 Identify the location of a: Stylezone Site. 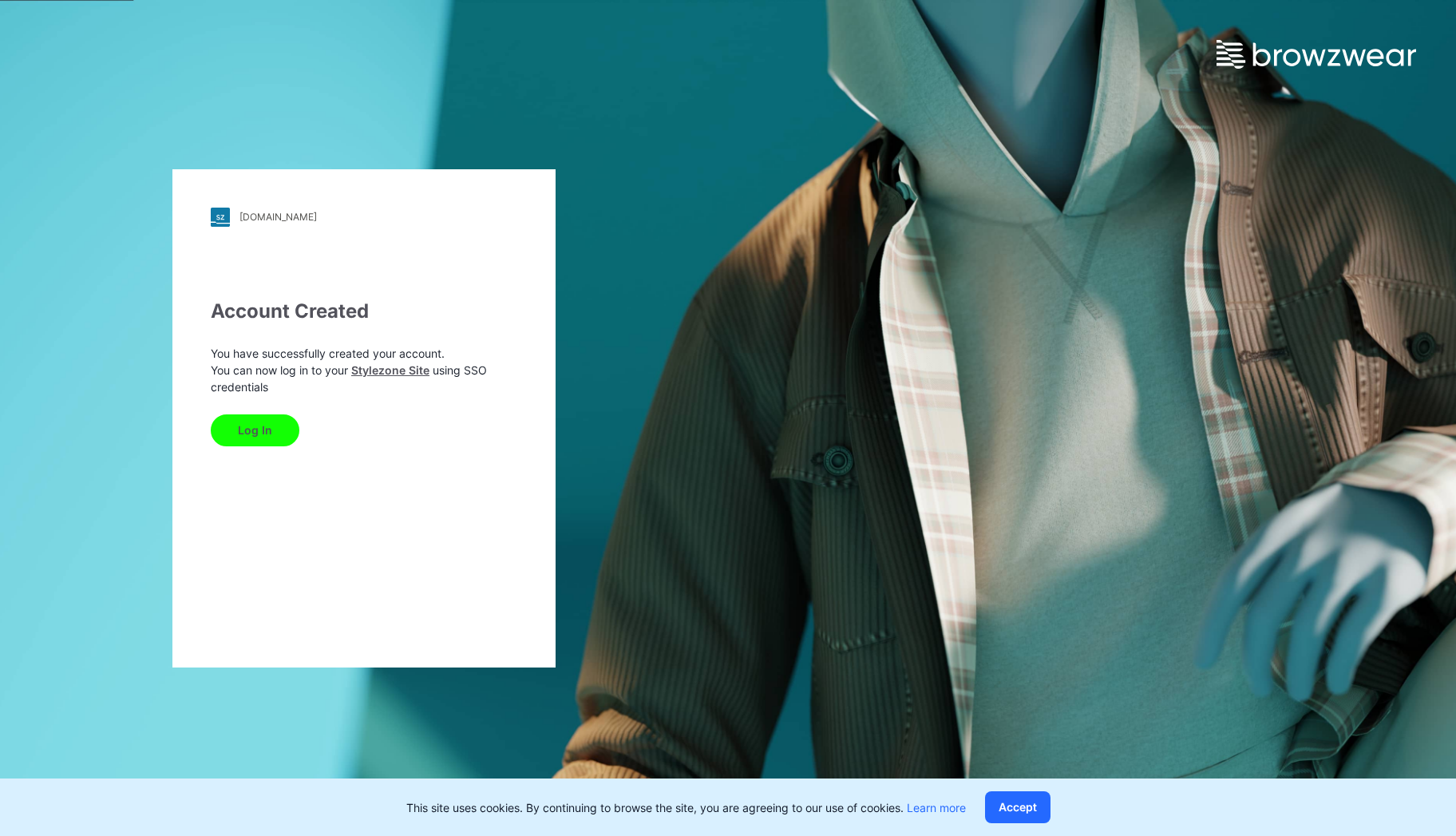
(390, 369).